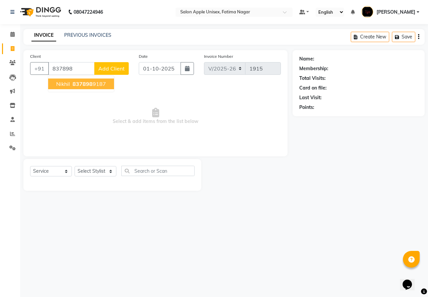 The image size is (428, 297). What do you see at coordinates (155, 116) in the screenshot?
I see `span: Select & add items from the list below` at bounding box center [155, 116].